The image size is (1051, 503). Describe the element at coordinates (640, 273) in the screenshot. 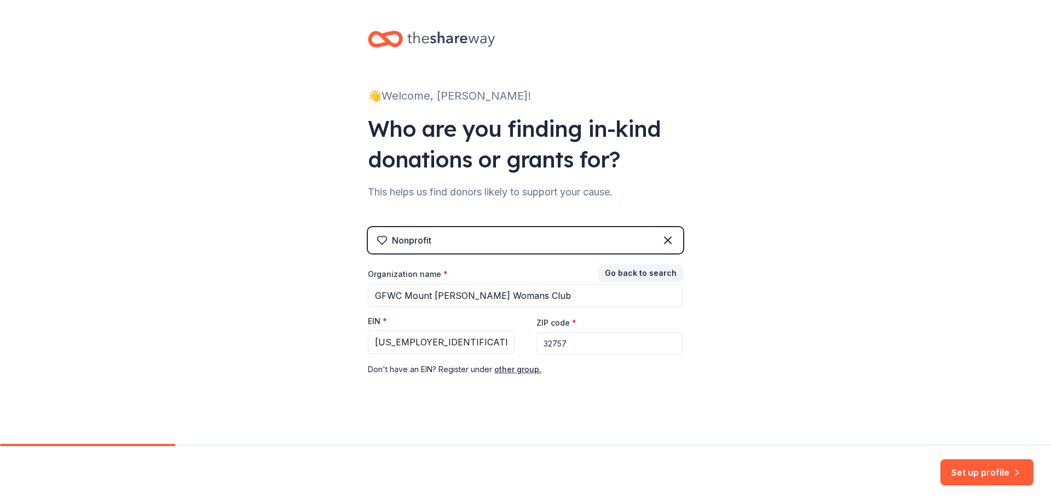

I see `button: Go back to search` at that location.